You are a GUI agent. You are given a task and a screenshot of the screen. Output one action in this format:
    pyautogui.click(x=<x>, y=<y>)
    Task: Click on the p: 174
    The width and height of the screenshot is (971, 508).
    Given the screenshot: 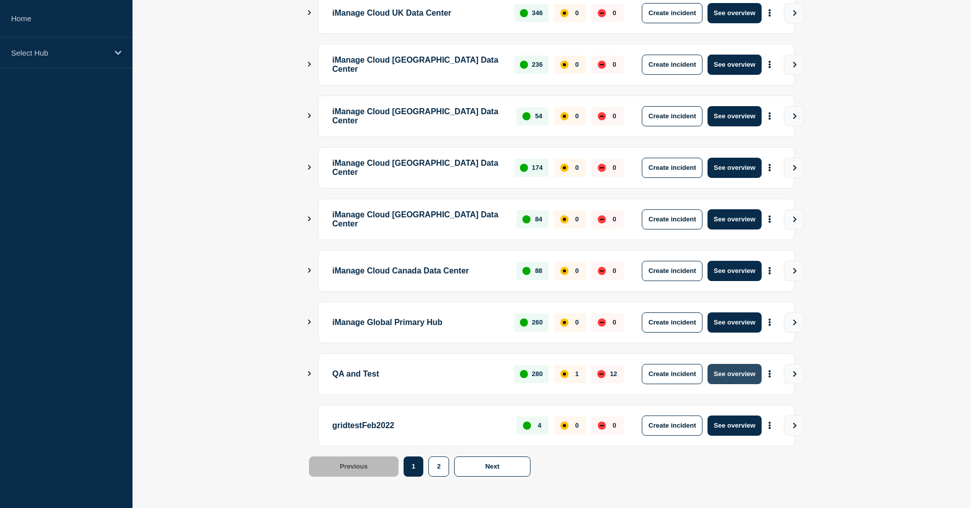 What is the action you would take?
    pyautogui.click(x=538, y=167)
    